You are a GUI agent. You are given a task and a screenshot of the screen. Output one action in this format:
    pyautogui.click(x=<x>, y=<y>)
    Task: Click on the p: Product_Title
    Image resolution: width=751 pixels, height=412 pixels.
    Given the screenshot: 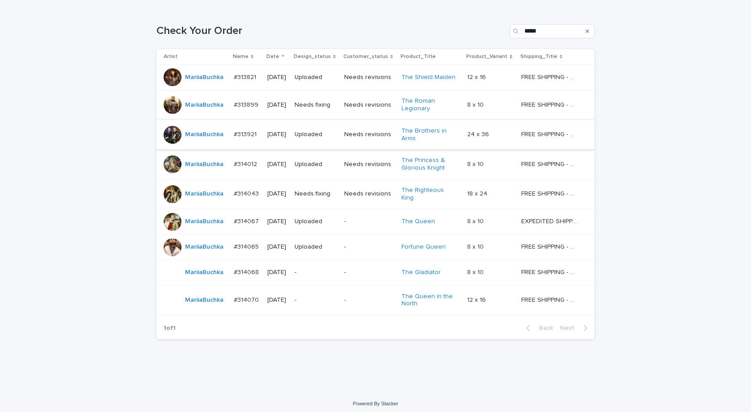 What is the action you would take?
    pyautogui.click(x=418, y=57)
    